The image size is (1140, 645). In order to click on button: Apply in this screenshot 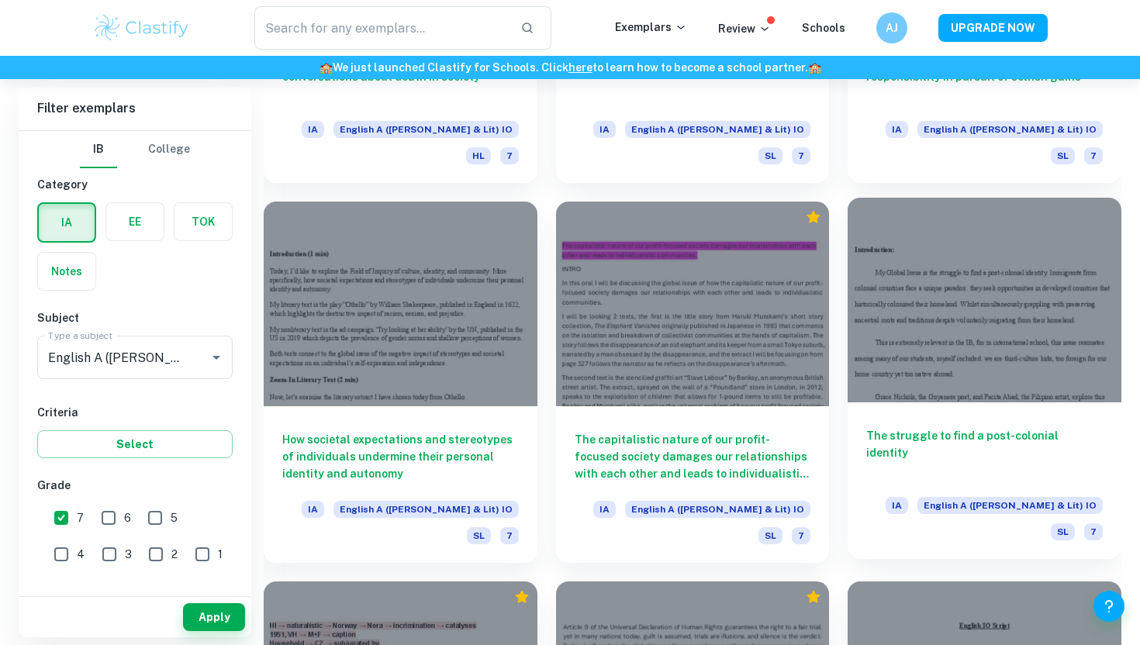, I will do `click(214, 617)`.